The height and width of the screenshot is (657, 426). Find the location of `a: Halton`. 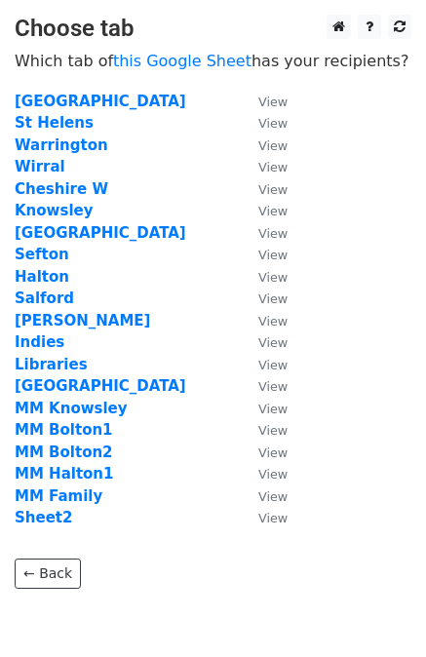

a: Halton is located at coordinates (42, 277).